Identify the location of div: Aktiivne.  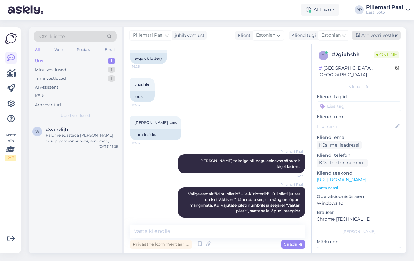
(320, 10).